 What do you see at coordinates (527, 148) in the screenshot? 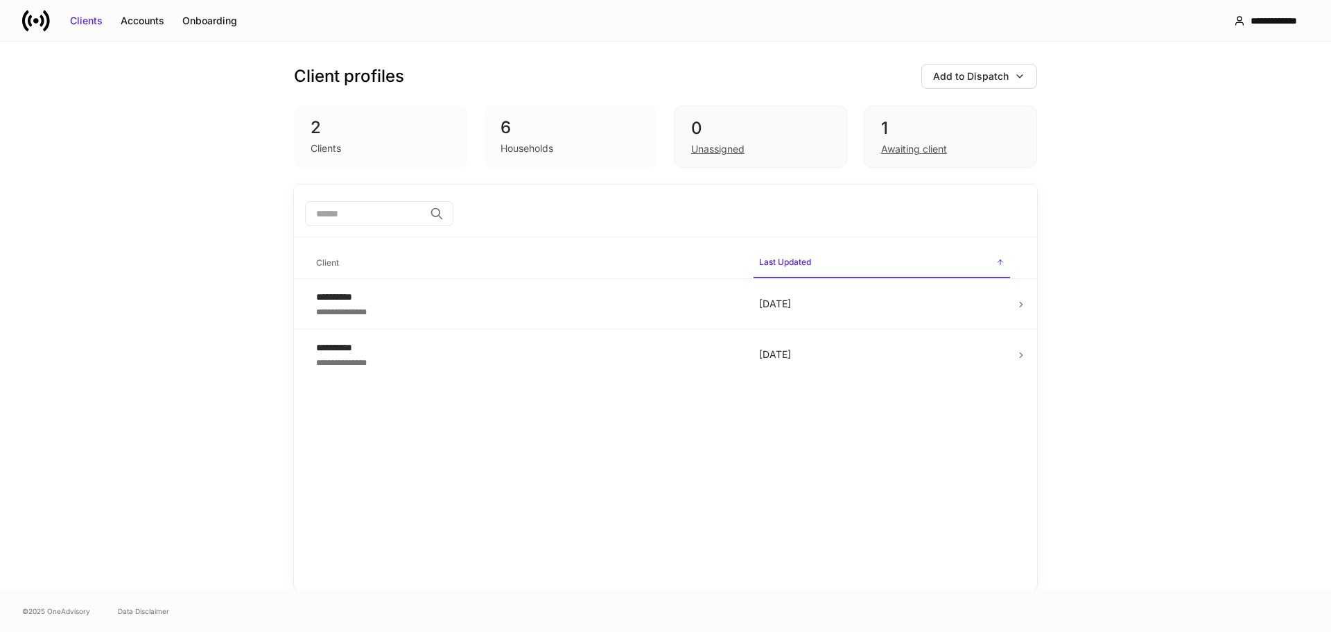
I see `div: Households` at bounding box center [527, 148].